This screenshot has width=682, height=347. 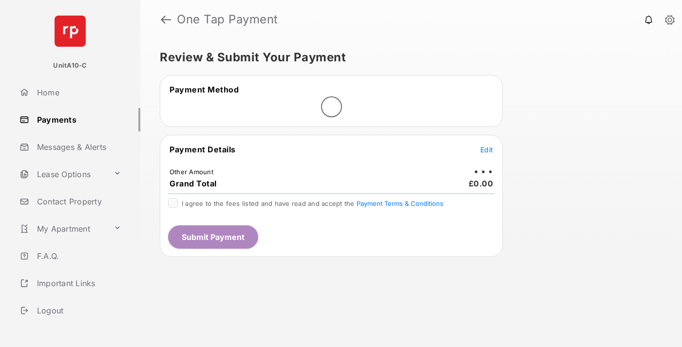 I want to click on p: UnitA10-C, so click(x=70, y=66).